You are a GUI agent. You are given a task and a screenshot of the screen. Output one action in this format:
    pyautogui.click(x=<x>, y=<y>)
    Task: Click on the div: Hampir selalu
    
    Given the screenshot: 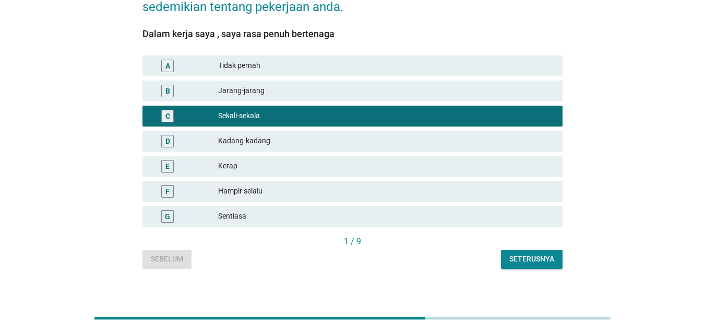 What is the action you would take?
    pyautogui.click(x=386, y=191)
    